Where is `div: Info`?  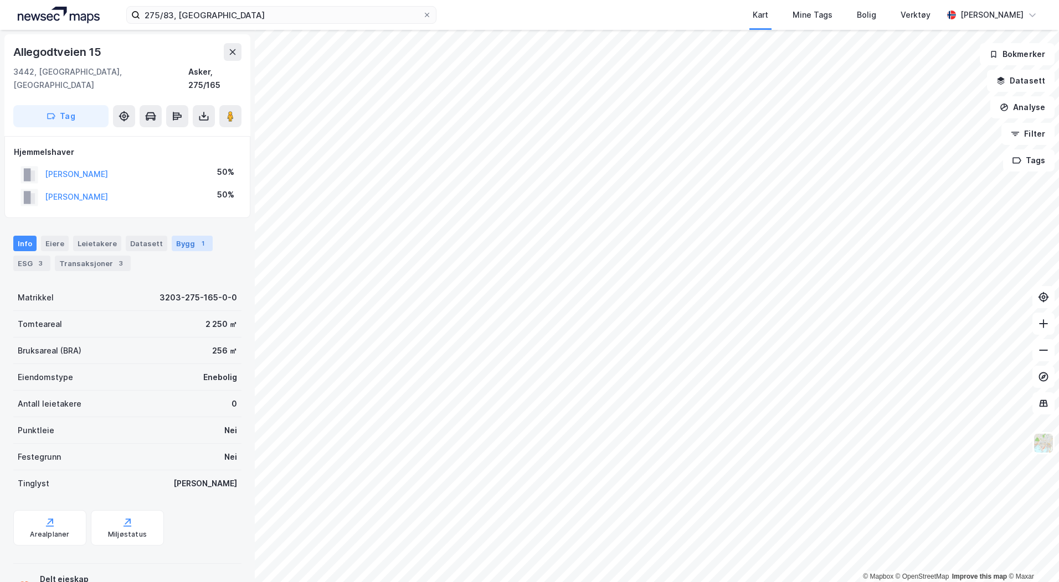
div: Info is located at coordinates (25, 244).